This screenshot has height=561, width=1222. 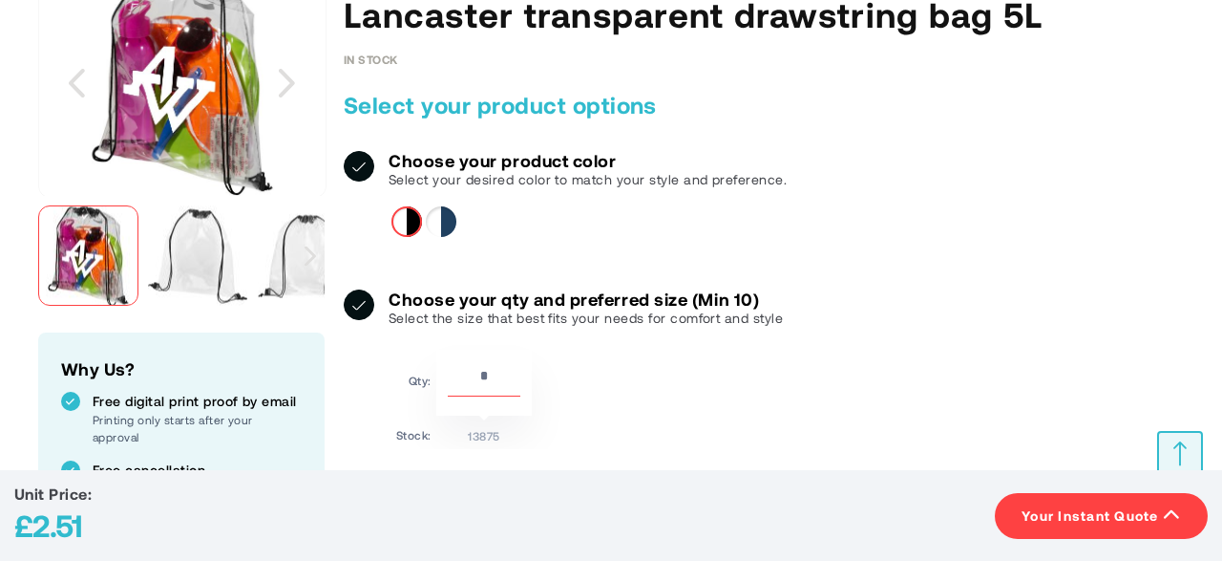 What do you see at coordinates (413, 382) in the screenshot?
I see `td: Qty:` at bounding box center [413, 382].